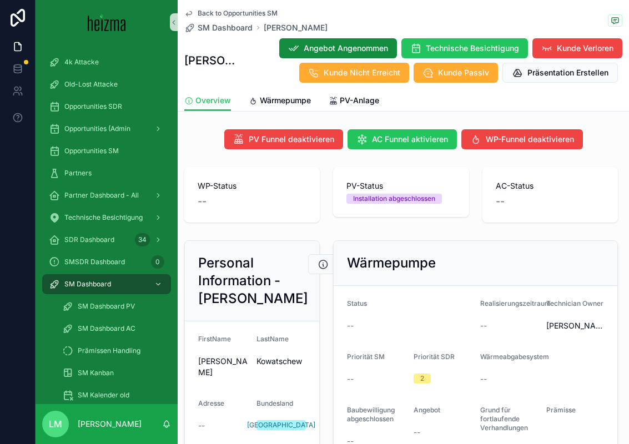  Describe the element at coordinates (92, 151) in the screenshot. I see `span: Opportunities SM` at that location.